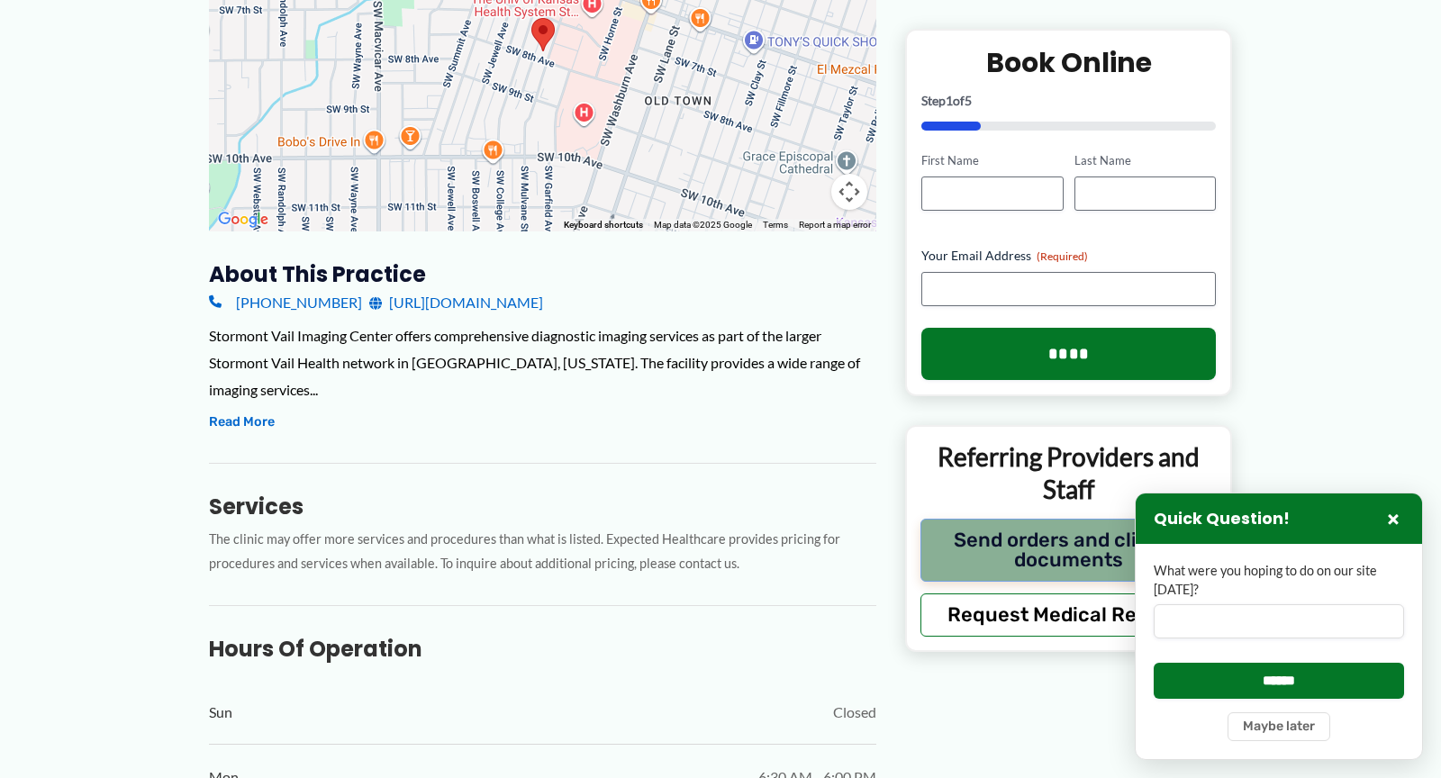 The height and width of the screenshot is (778, 1441). I want to click on a: Report a map error, so click(835, 224).